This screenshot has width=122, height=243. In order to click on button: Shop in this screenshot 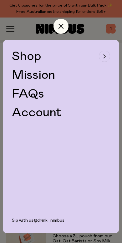, I will do `click(61, 56)`.